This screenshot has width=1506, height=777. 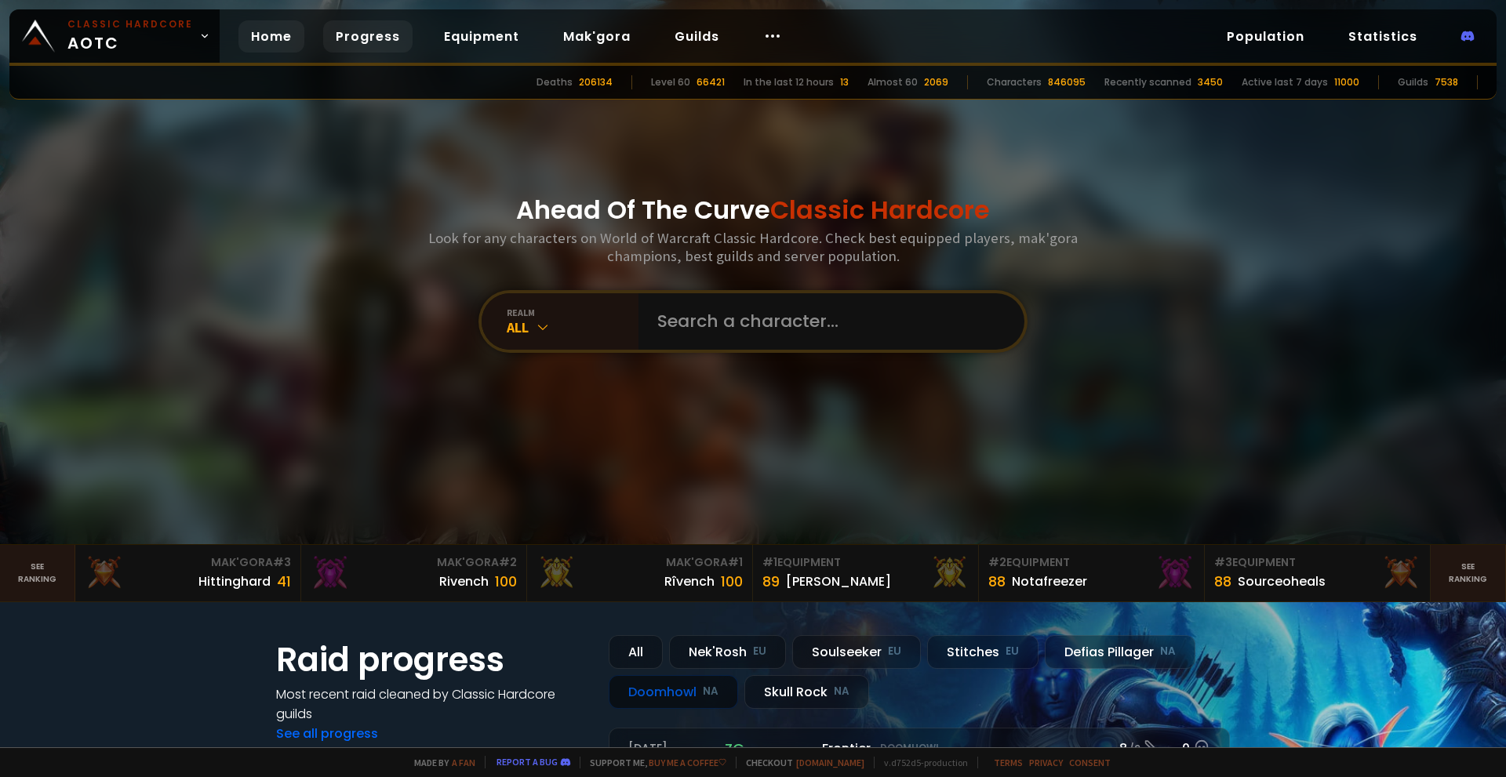 What do you see at coordinates (673, 692) in the screenshot?
I see `div: Doomhowl` at bounding box center [673, 692].